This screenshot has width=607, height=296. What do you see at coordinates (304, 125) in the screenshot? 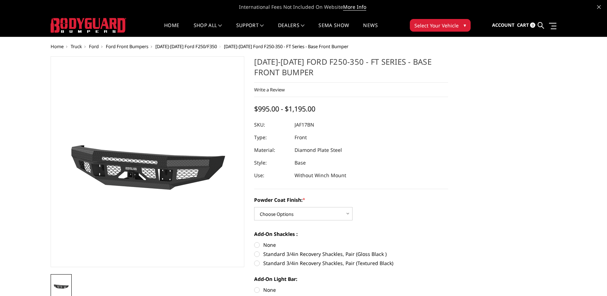
I see `dd: JAF17BN` at bounding box center [304, 125].